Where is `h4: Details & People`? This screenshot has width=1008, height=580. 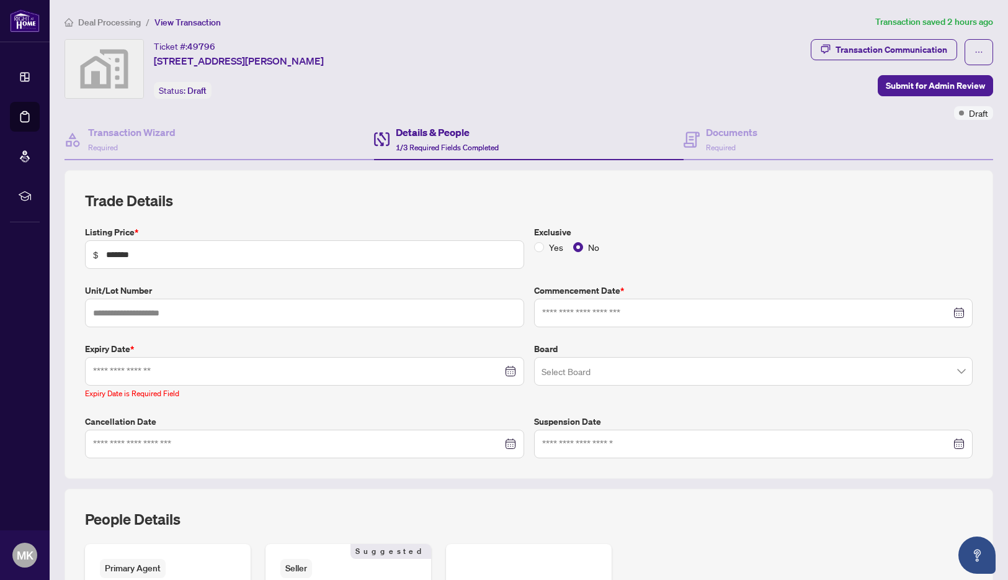
h4: Details & People is located at coordinates (447, 132).